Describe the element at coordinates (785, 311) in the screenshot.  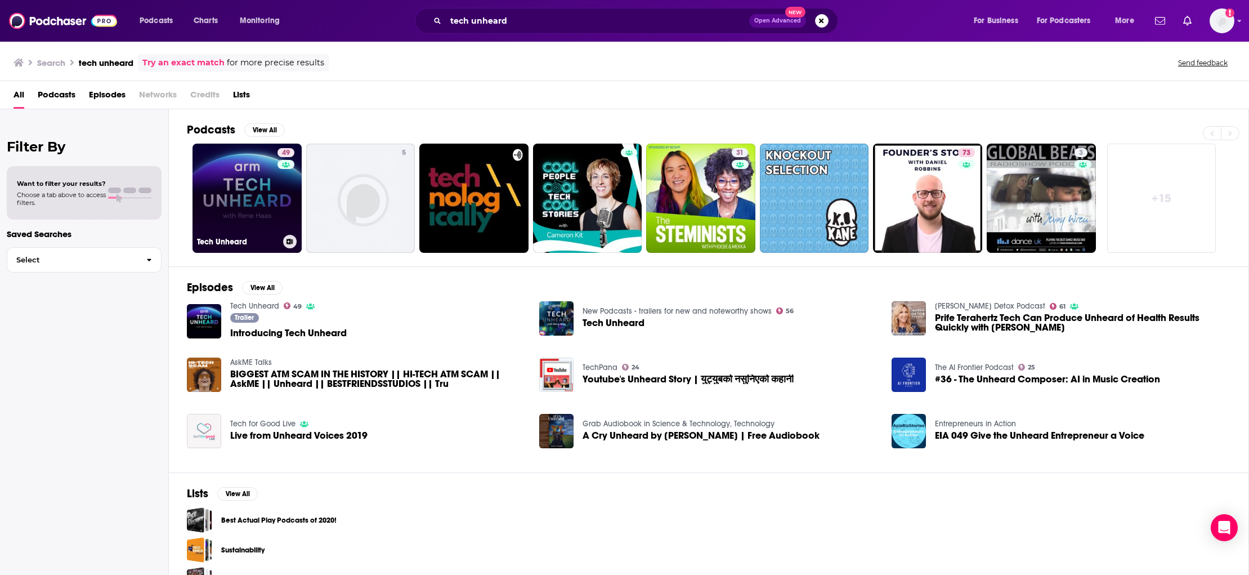
I see `a: 56` at that location.